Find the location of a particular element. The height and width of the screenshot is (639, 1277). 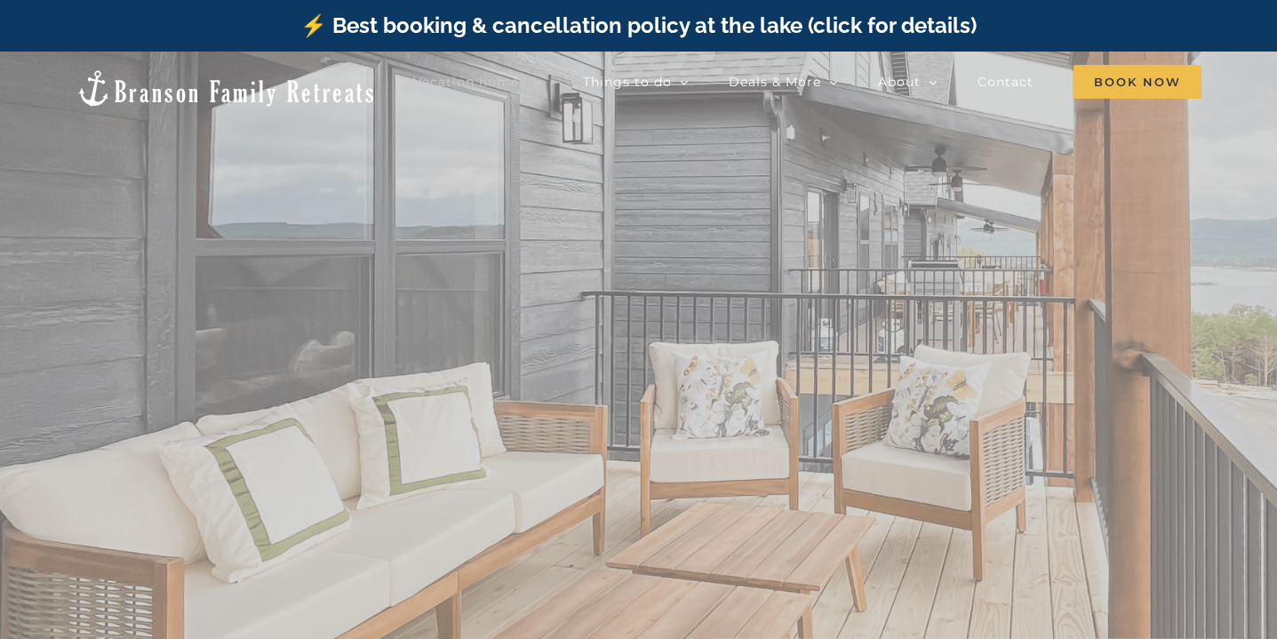

a: Things to do is located at coordinates (635, 82).